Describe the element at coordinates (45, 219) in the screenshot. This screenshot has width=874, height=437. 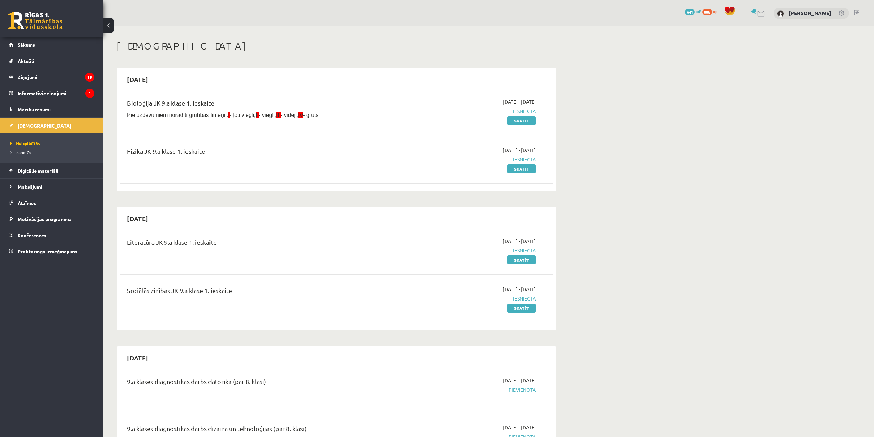
I see `span: Motivācijas programma` at that location.